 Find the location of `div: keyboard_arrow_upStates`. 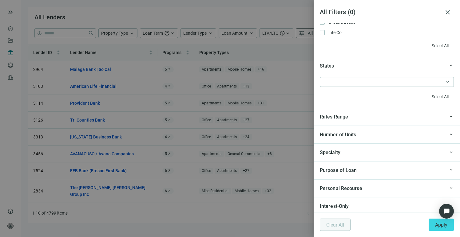

div: keyboard_arrow_upStates is located at coordinates (386, 66).